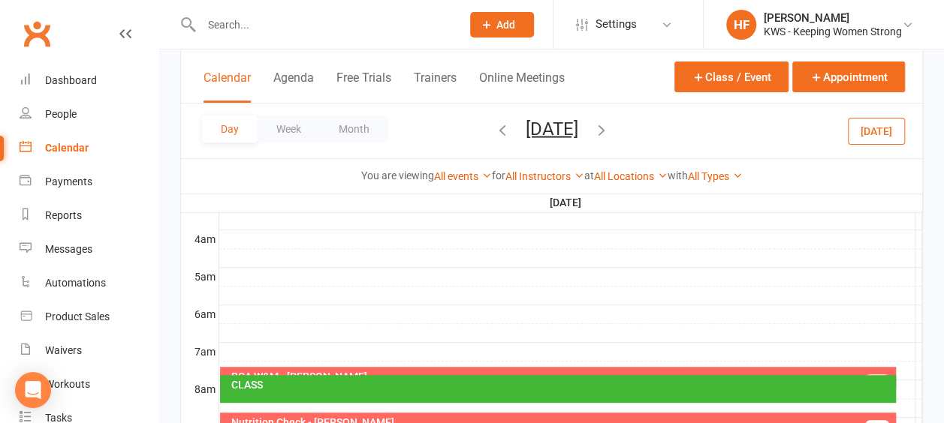 The height and width of the screenshot is (423, 944). I want to click on a: Reports, so click(89, 215).